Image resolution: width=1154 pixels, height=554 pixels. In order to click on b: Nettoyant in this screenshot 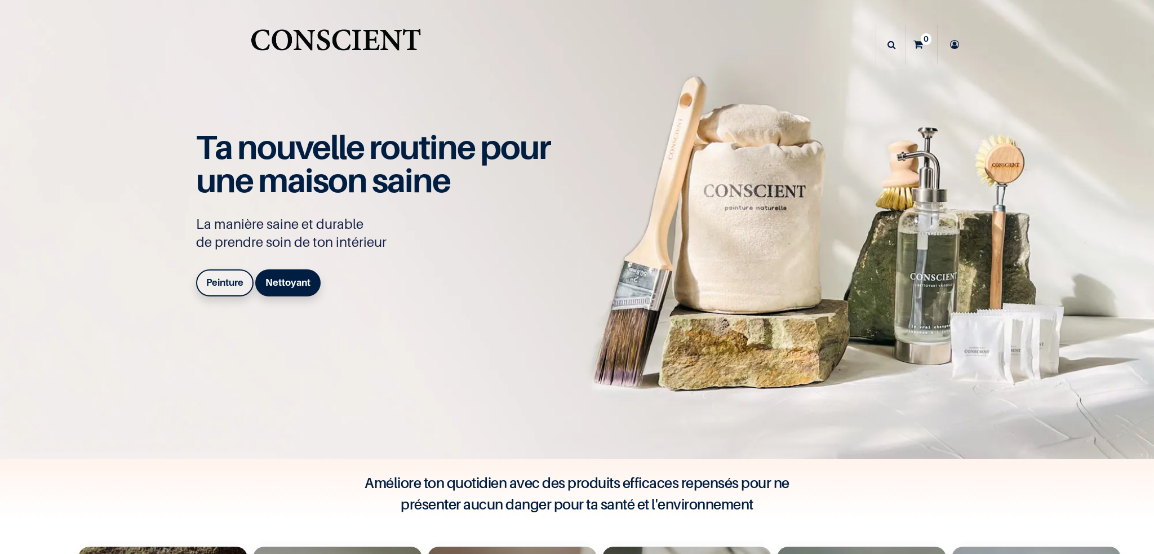, I will do `click(288, 282)`.